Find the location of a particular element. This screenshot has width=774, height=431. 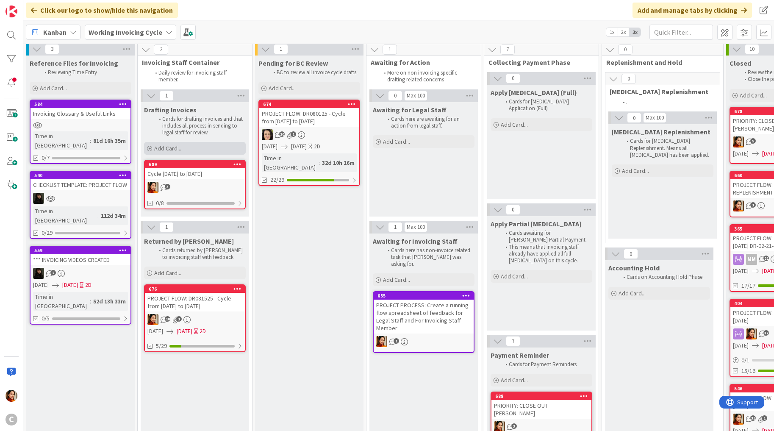

li: BC to review all invoice cycle drafts. is located at coordinates (314, 72).